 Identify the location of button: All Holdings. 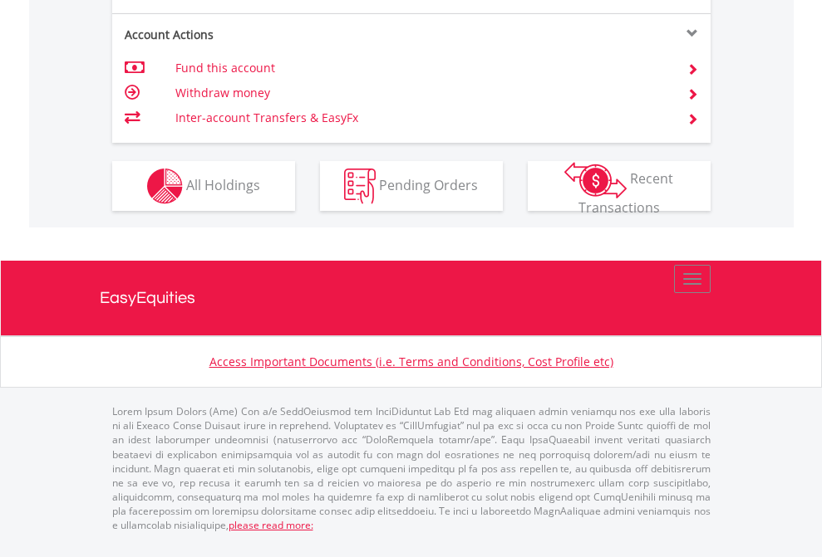
(204, 186).